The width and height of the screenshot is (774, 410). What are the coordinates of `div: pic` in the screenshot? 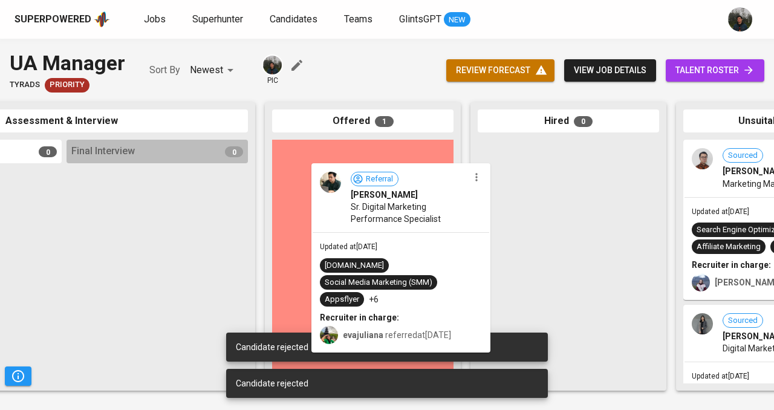 It's located at (272, 70).